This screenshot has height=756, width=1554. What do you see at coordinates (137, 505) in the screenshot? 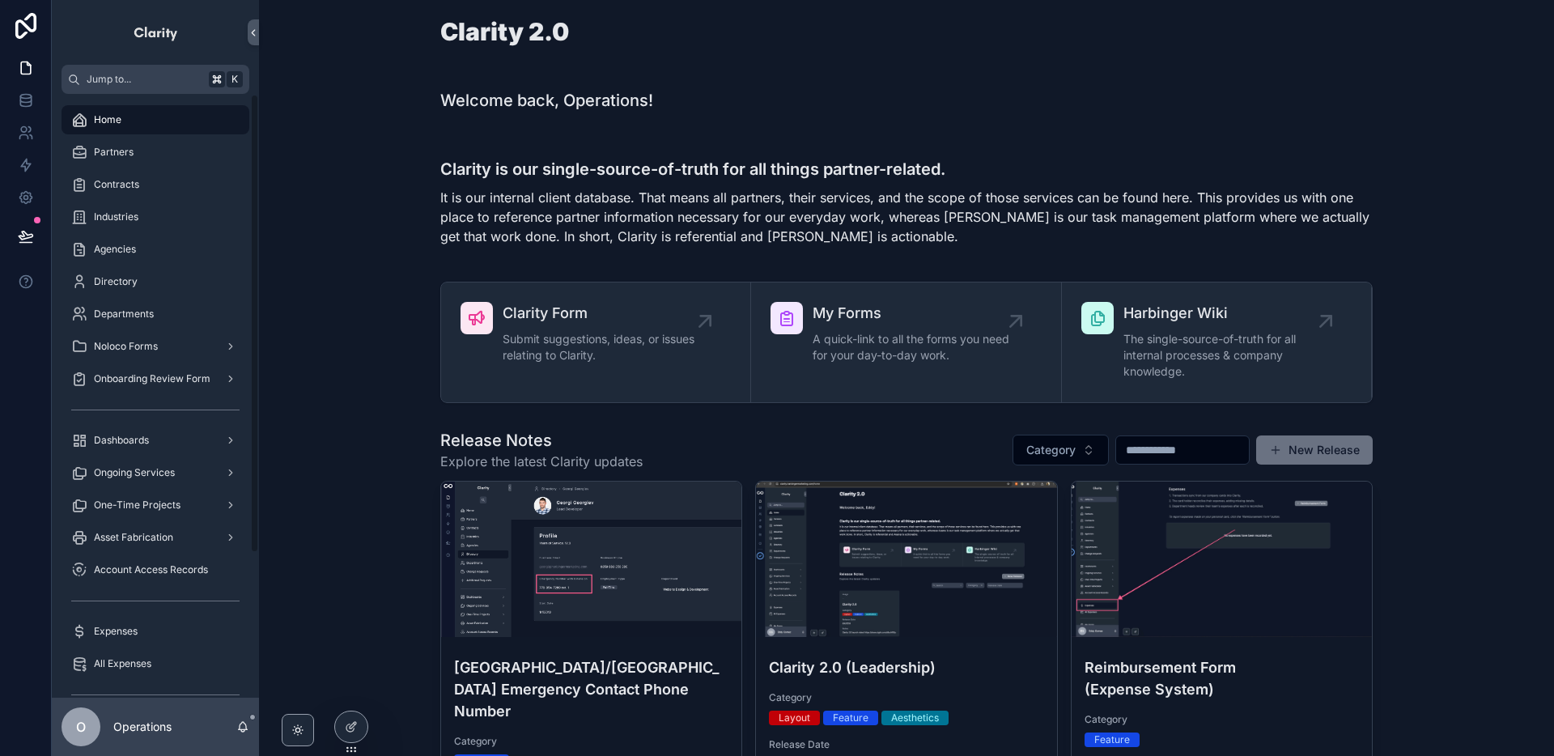
I see `span: One-Time Projects` at bounding box center [137, 505].